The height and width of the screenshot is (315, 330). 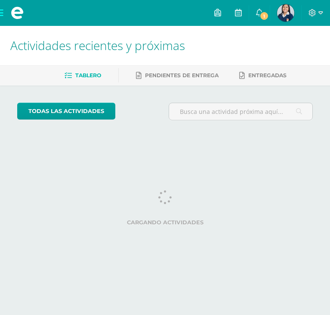 What do you see at coordinates (268, 75) in the screenshot?
I see `span: Entregadas` at bounding box center [268, 75].